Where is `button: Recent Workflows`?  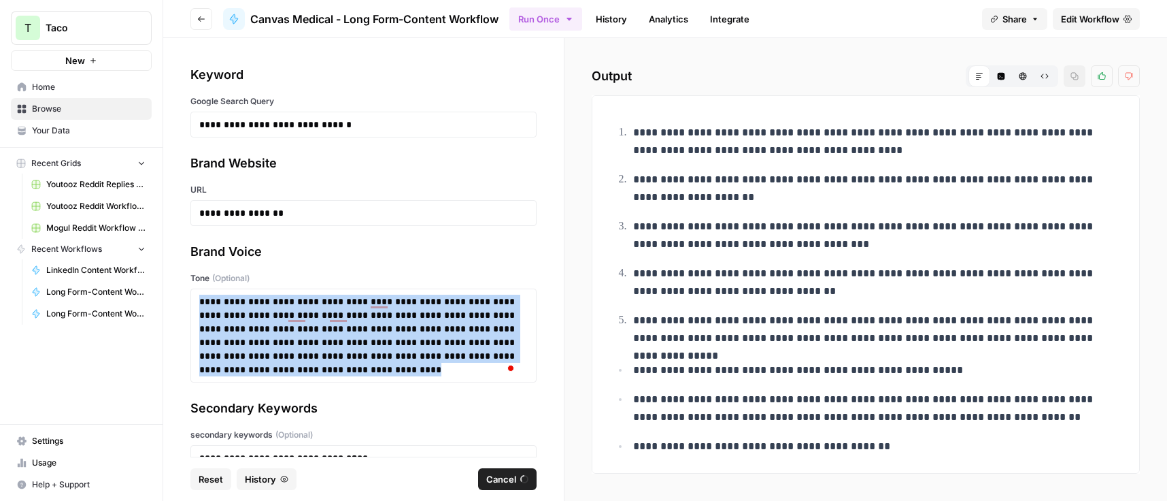
button: Recent Workflows is located at coordinates (81, 249).